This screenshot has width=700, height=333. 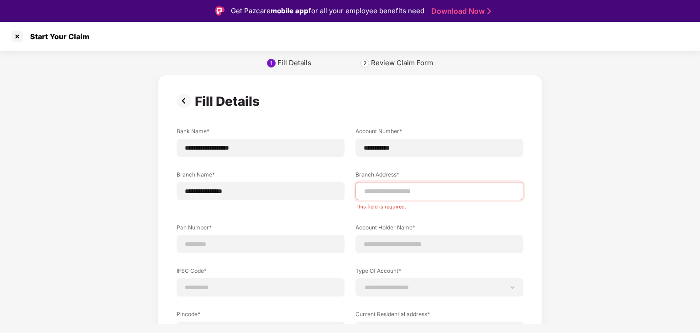 What do you see at coordinates (328, 11) in the screenshot?
I see `div: Get Pazcare for all your employee benefits need` at bounding box center [328, 11].